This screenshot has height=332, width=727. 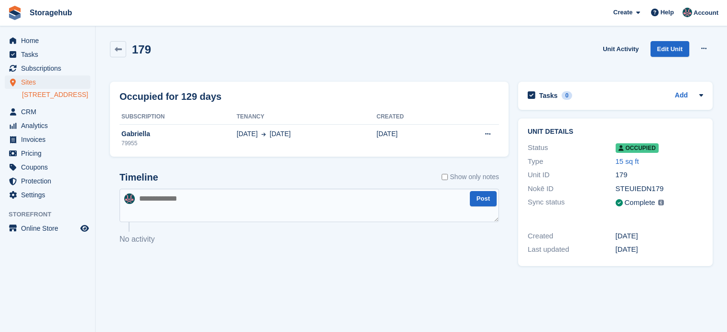 I want to click on button: Post, so click(x=483, y=199).